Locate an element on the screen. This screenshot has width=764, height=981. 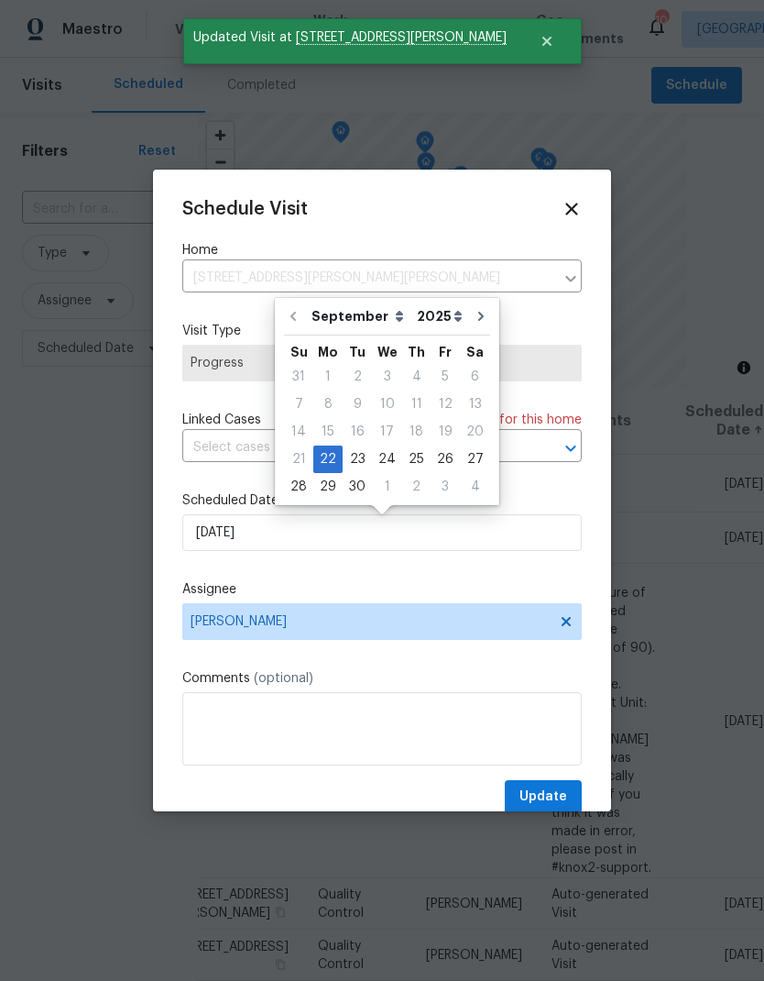
abbr: Sunday is located at coordinates (299, 352).